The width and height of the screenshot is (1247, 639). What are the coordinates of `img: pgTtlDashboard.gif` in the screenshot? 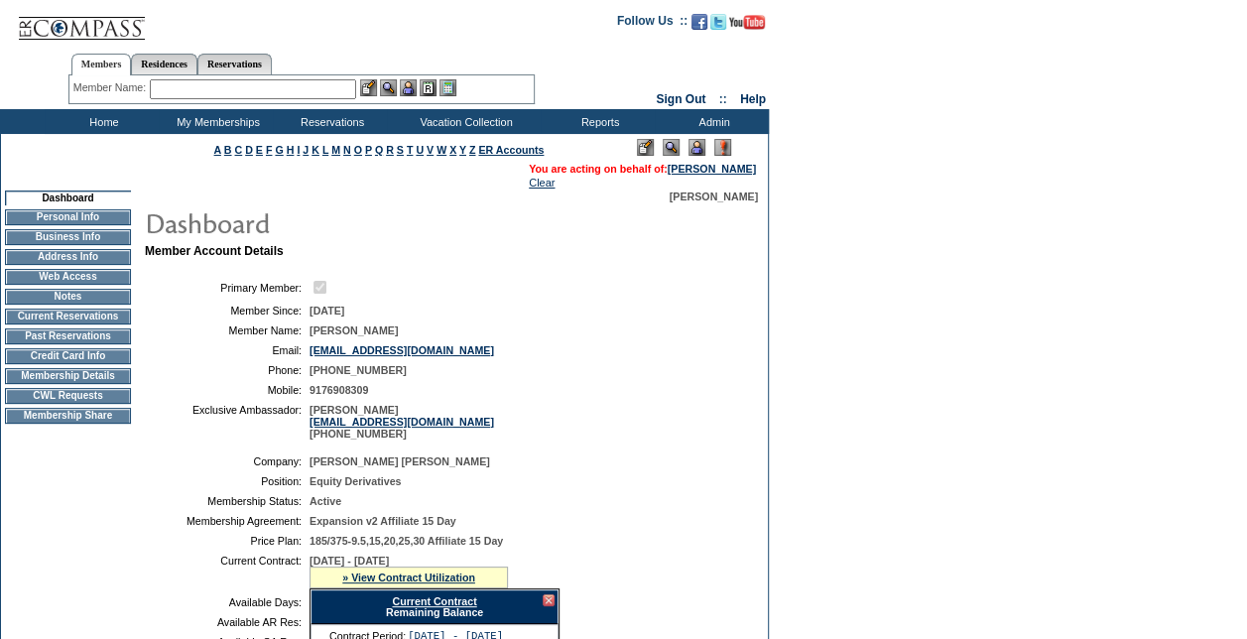 It's located at (342, 222).